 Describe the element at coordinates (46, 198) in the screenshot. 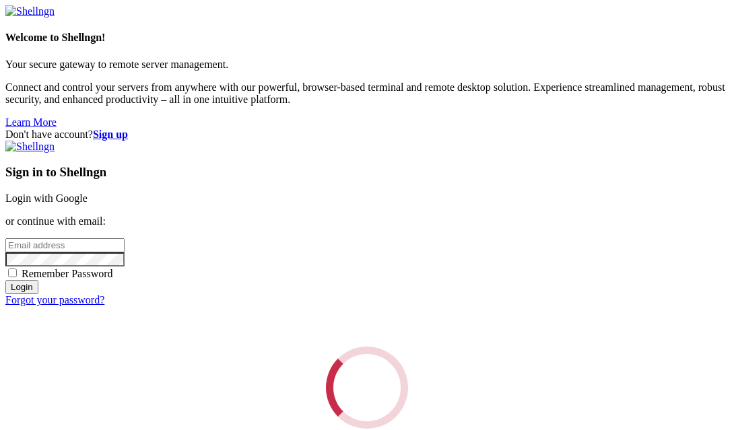

I see `a: Login with Google` at that location.